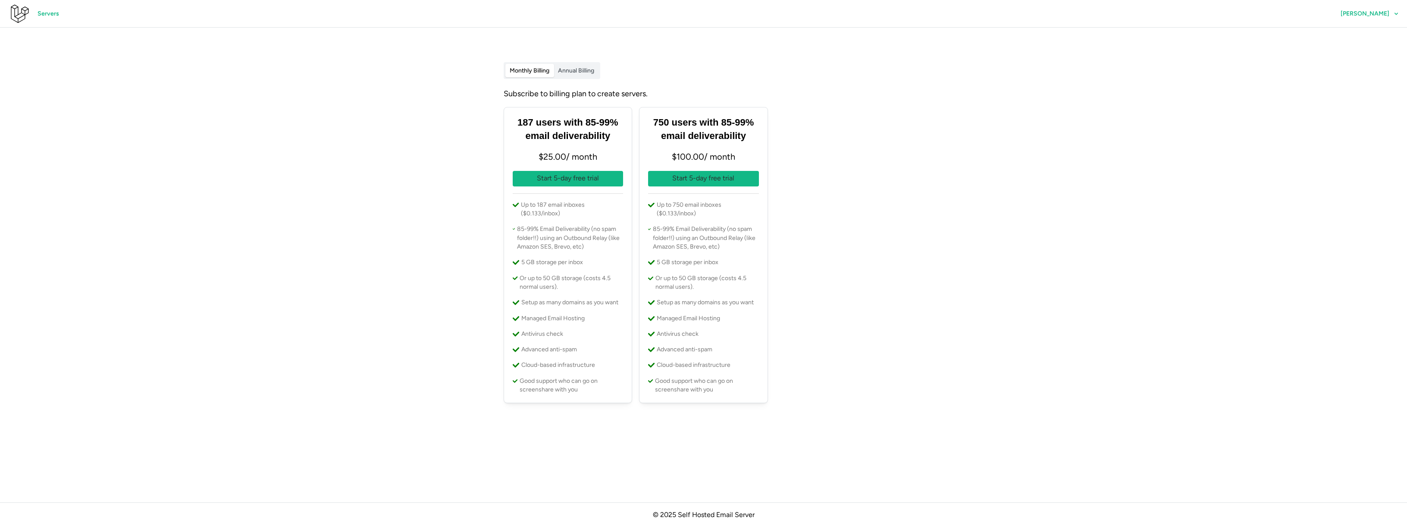 The height and width of the screenshot is (530, 1407). What do you see at coordinates (568, 129) in the screenshot?
I see `h3: 187 users with 85-99% email deliverability` at bounding box center [568, 129].